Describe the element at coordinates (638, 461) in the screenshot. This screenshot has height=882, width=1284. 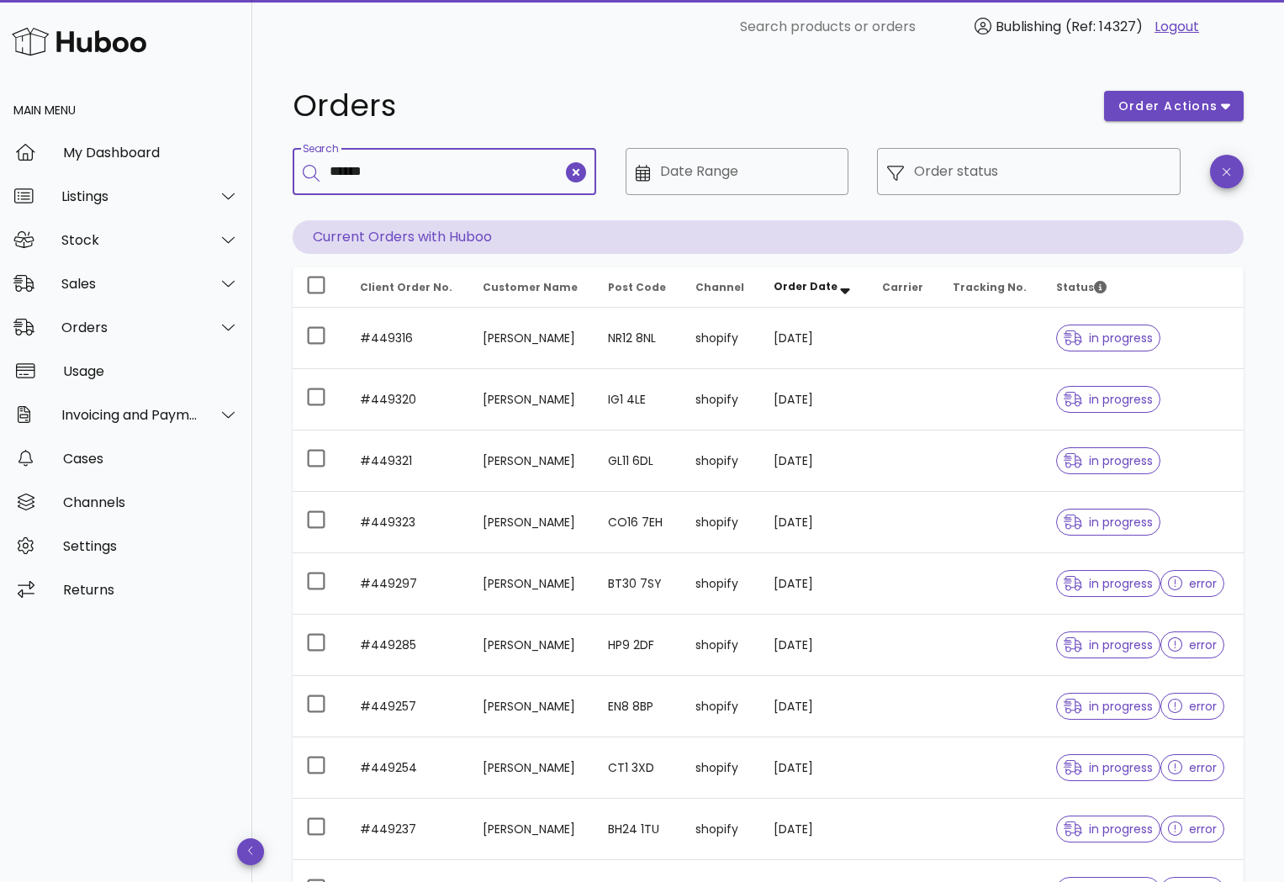
I see `td: GL11 6DL` at that location.